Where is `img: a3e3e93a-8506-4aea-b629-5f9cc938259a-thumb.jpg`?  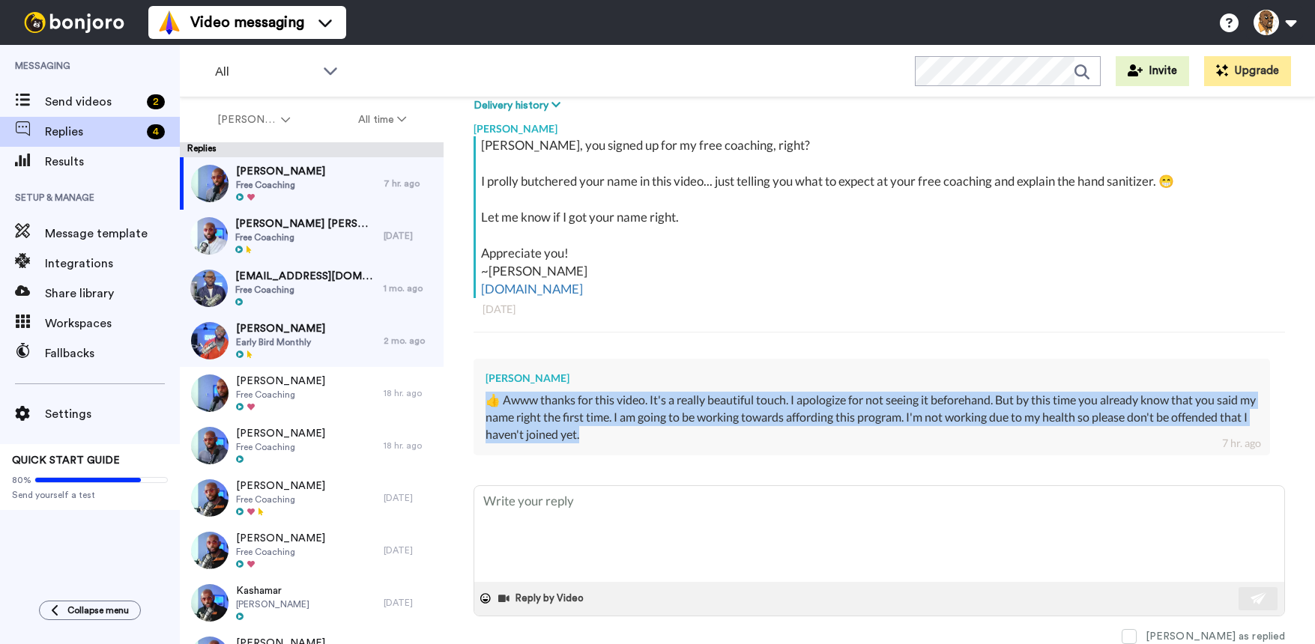
img: a3e3e93a-8506-4aea-b629-5f9cc938259a-thumb.jpg is located at coordinates (210, 603).